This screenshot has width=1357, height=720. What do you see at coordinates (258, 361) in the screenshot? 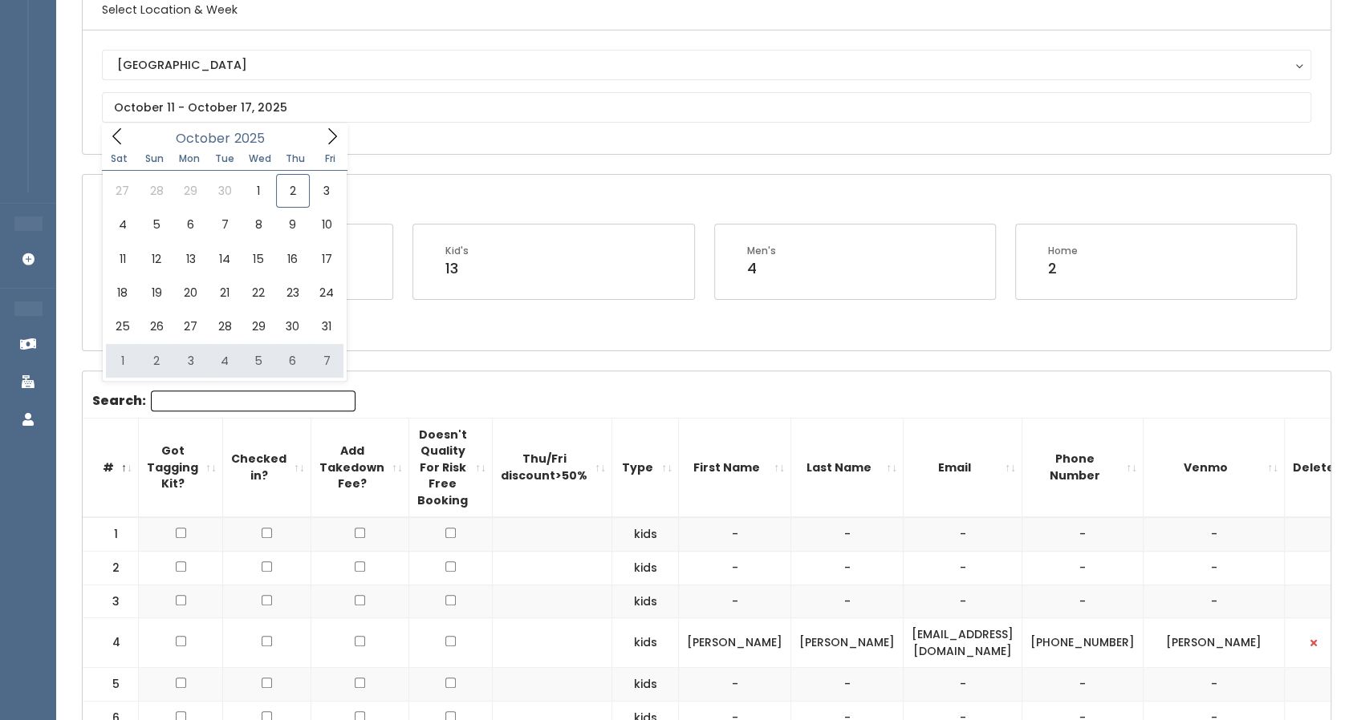
I see `span: November 5, 2025` at bounding box center [258, 361].